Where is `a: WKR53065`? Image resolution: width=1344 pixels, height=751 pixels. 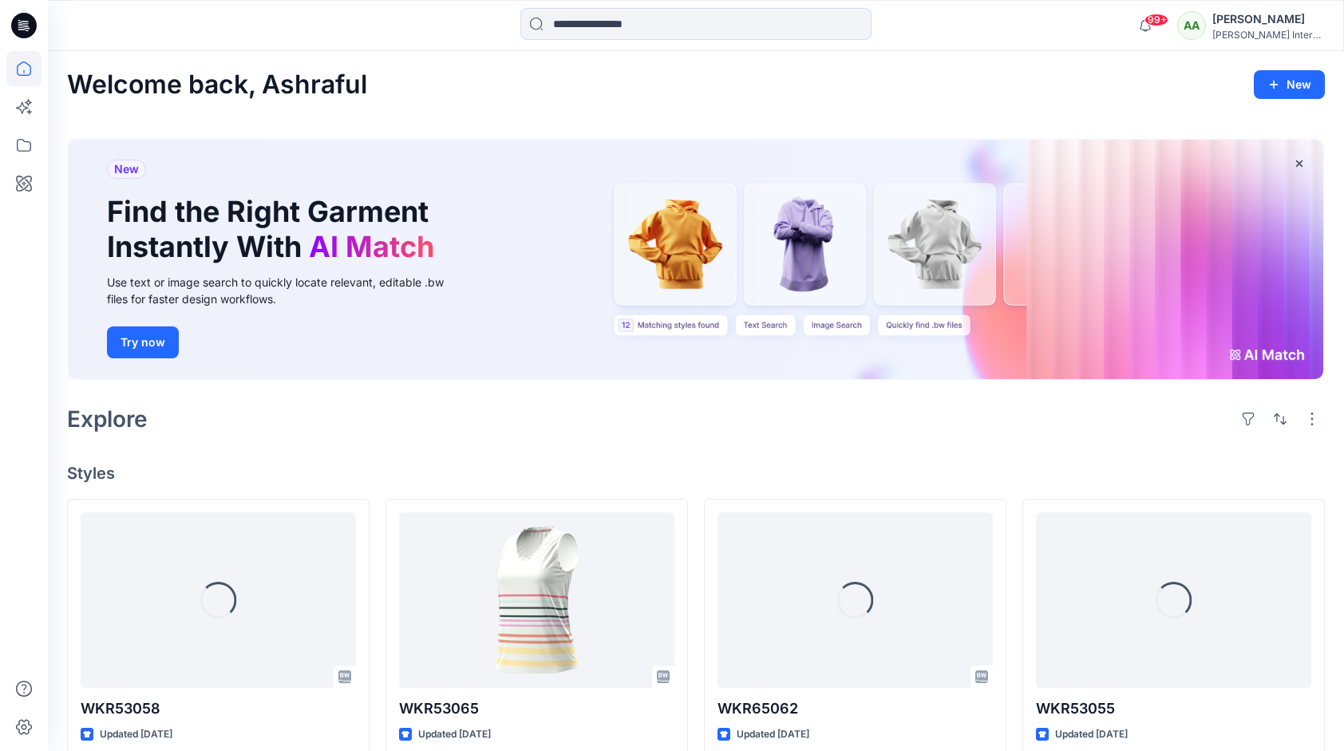
a: WKR53065 is located at coordinates (536, 600).